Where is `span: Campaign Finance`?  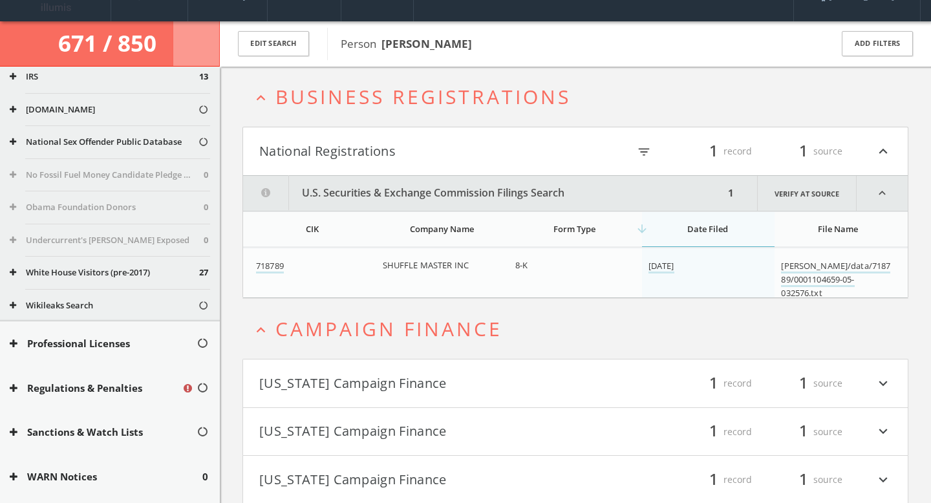
span: Campaign Finance is located at coordinates (388, 328).